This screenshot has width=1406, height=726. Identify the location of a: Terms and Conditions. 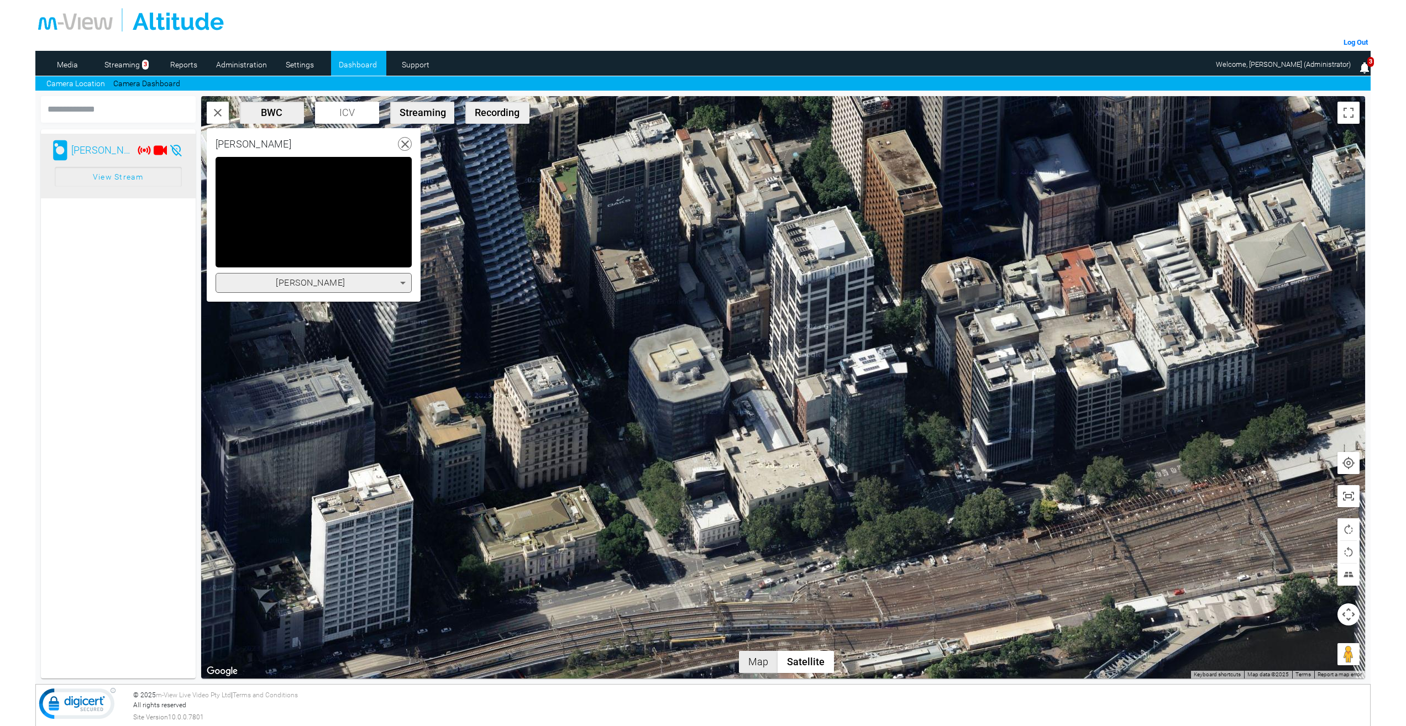
(265, 695).